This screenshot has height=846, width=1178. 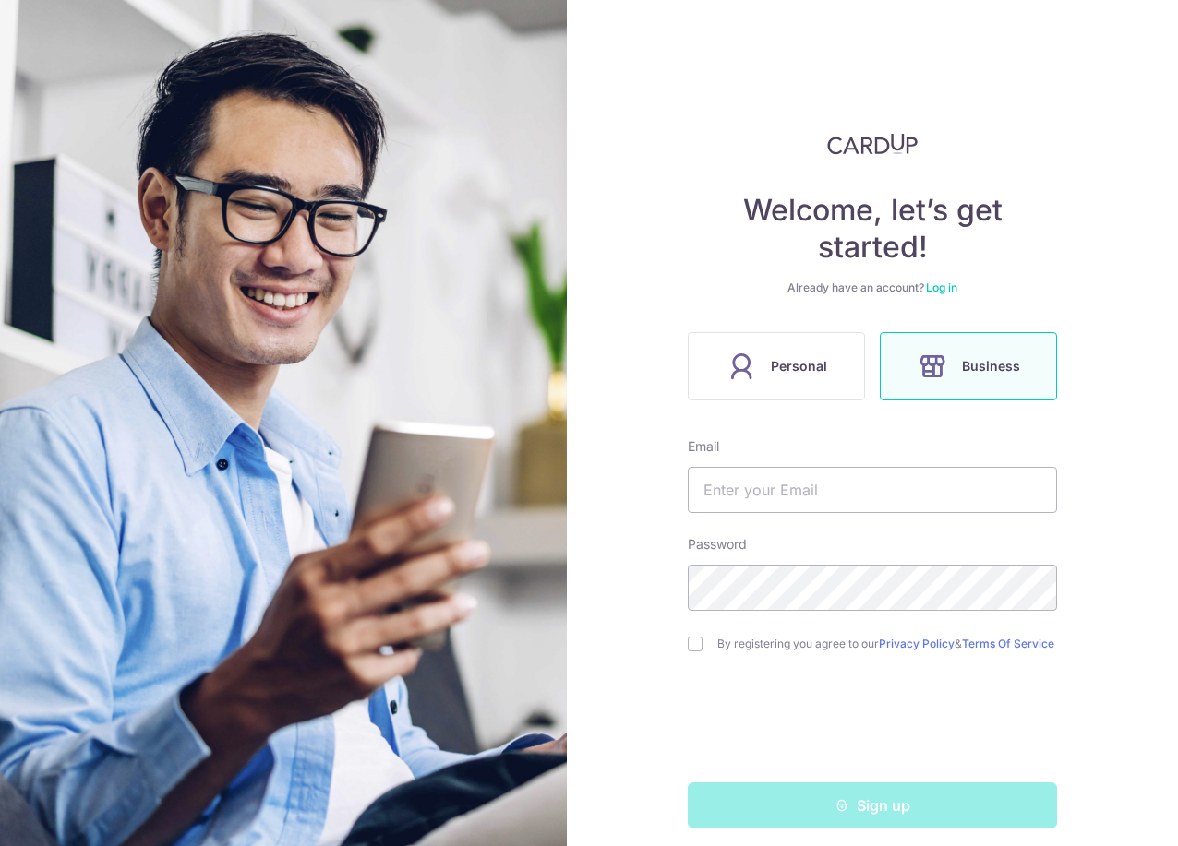 What do you see at coordinates (916, 643) in the screenshot?
I see `a: Privacy Policy` at bounding box center [916, 643].